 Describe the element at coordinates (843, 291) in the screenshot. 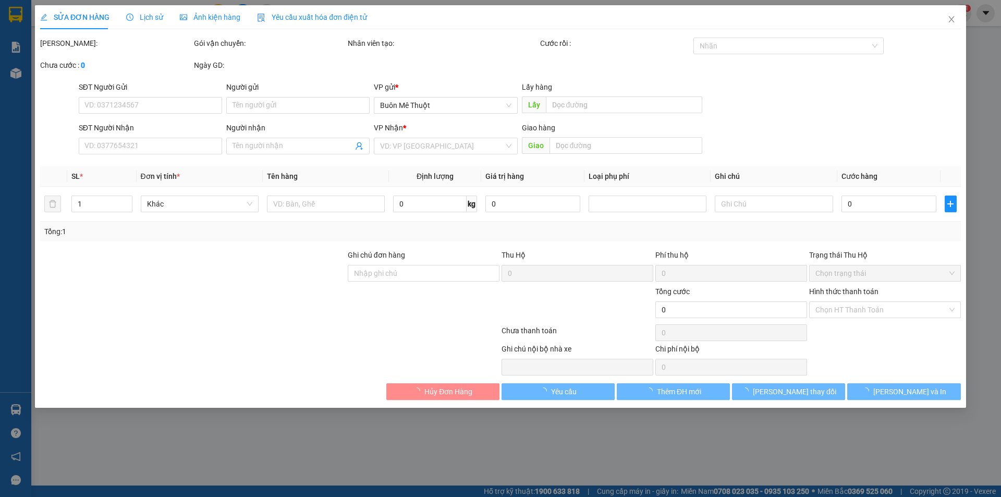

I see `label: Hình thức thanh toán` at that location.